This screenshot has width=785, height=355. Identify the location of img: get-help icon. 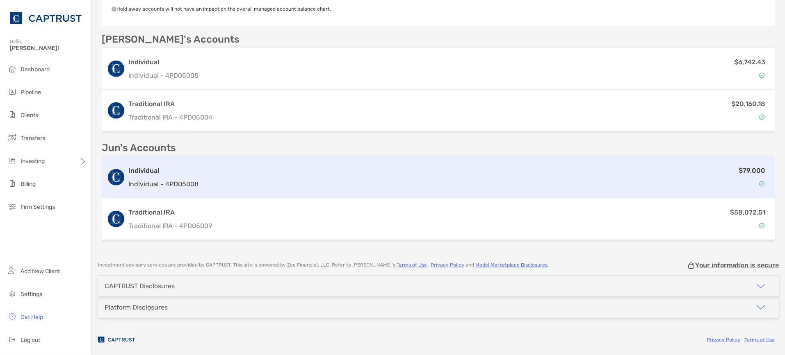
(12, 317).